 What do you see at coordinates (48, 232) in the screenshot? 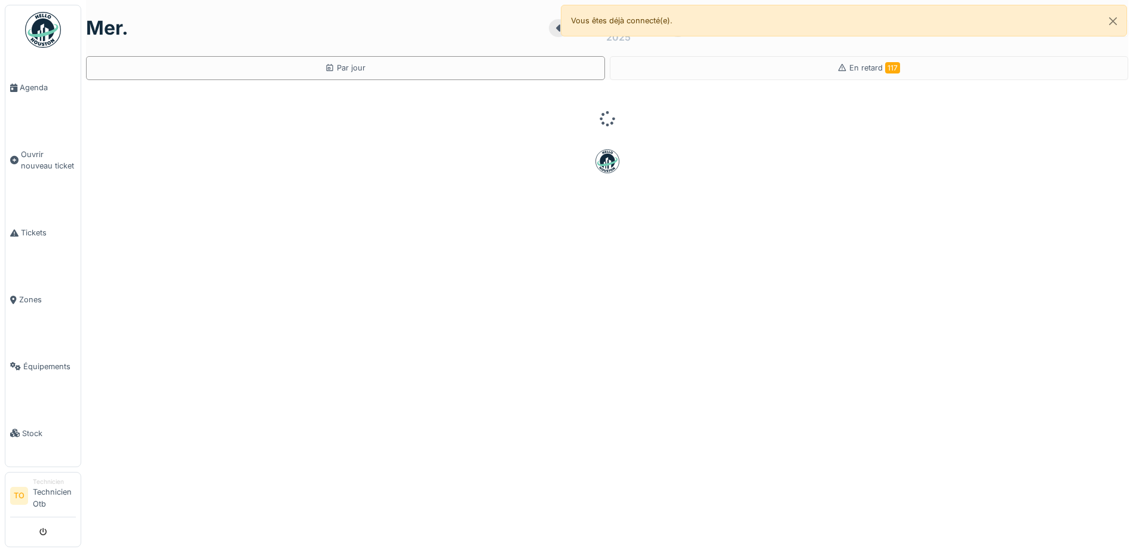
I see `span: Tickets` at bounding box center [48, 232].